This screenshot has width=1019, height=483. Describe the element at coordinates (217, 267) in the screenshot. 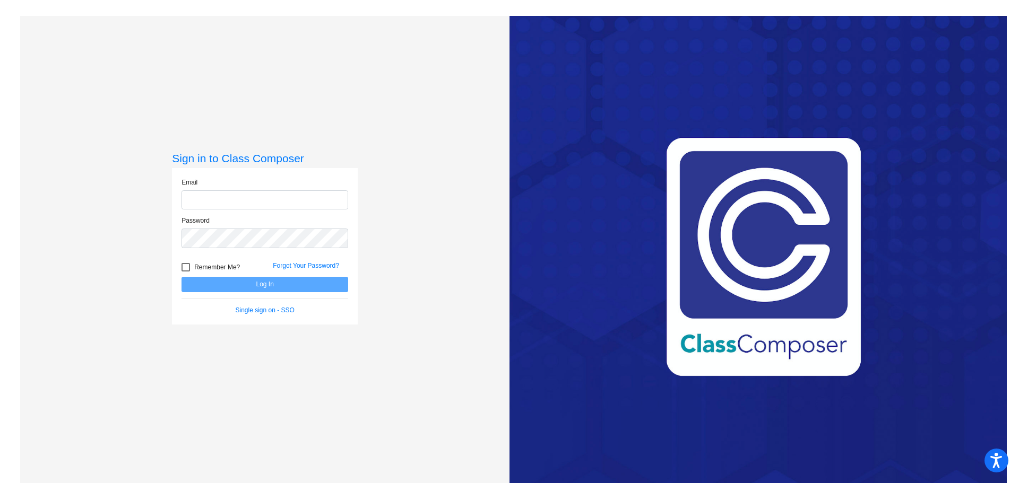

I see `span: Remember Me?` at that location.